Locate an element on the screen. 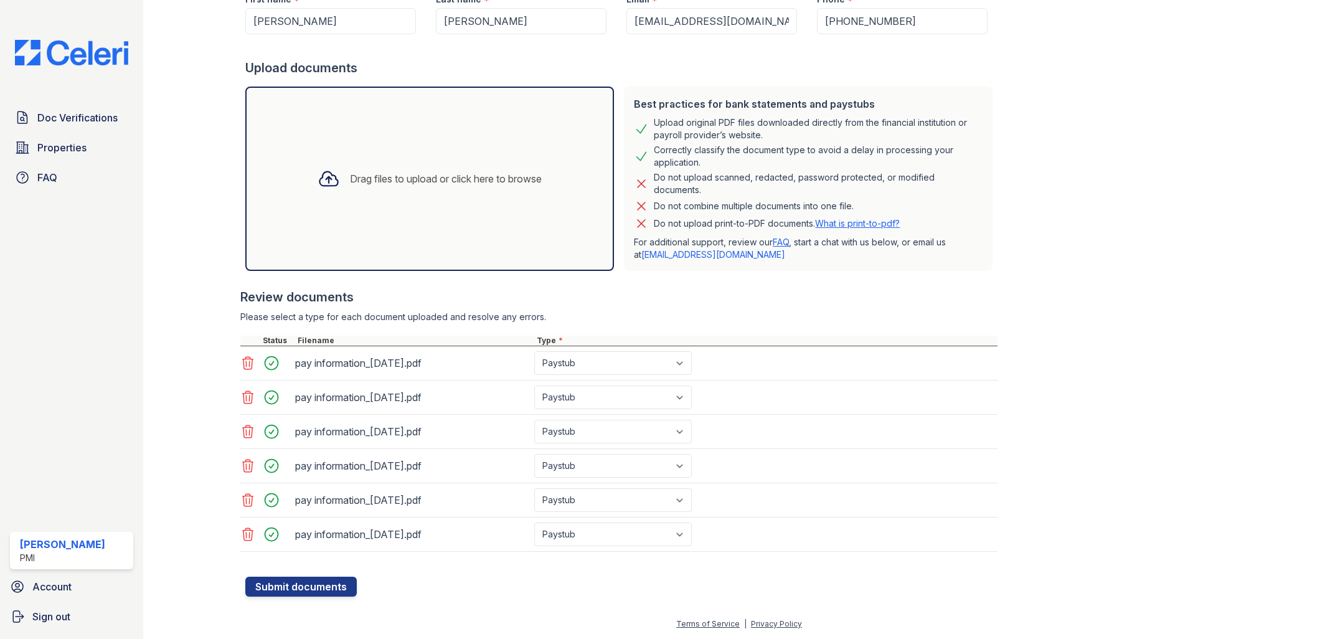  button: Sign out is located at coordinates (72, 617).